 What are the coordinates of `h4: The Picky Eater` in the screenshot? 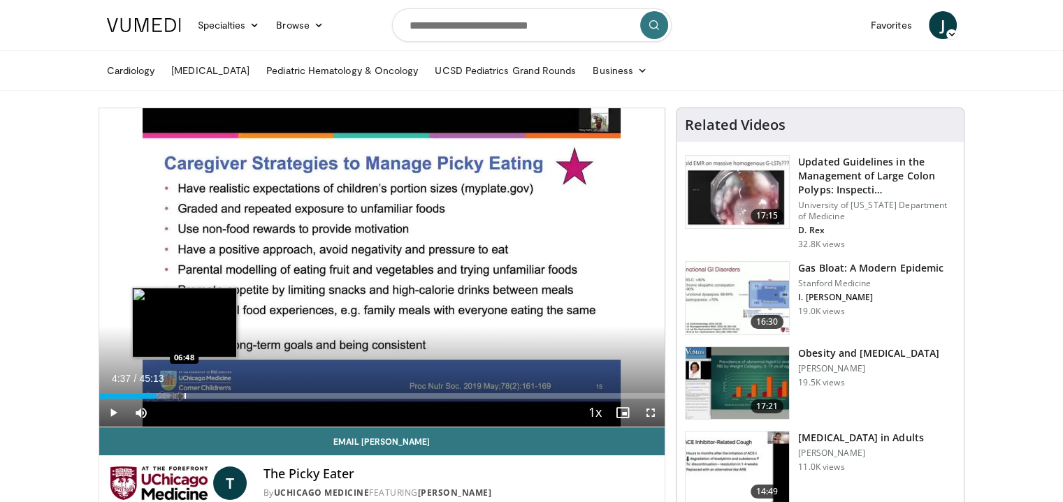 It's located at (458, 474).